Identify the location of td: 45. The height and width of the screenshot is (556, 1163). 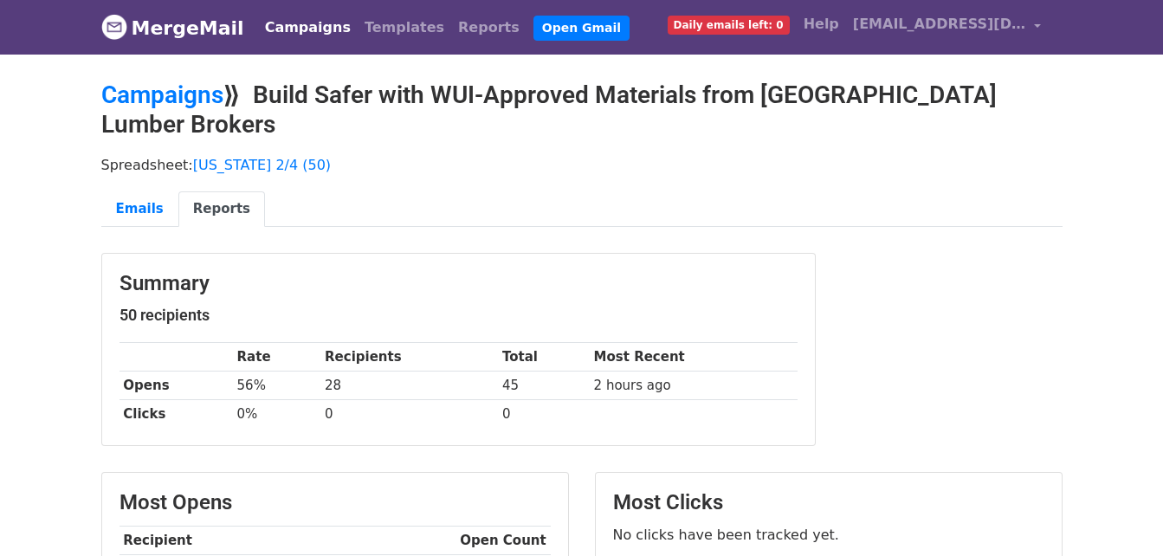
(544, 385).